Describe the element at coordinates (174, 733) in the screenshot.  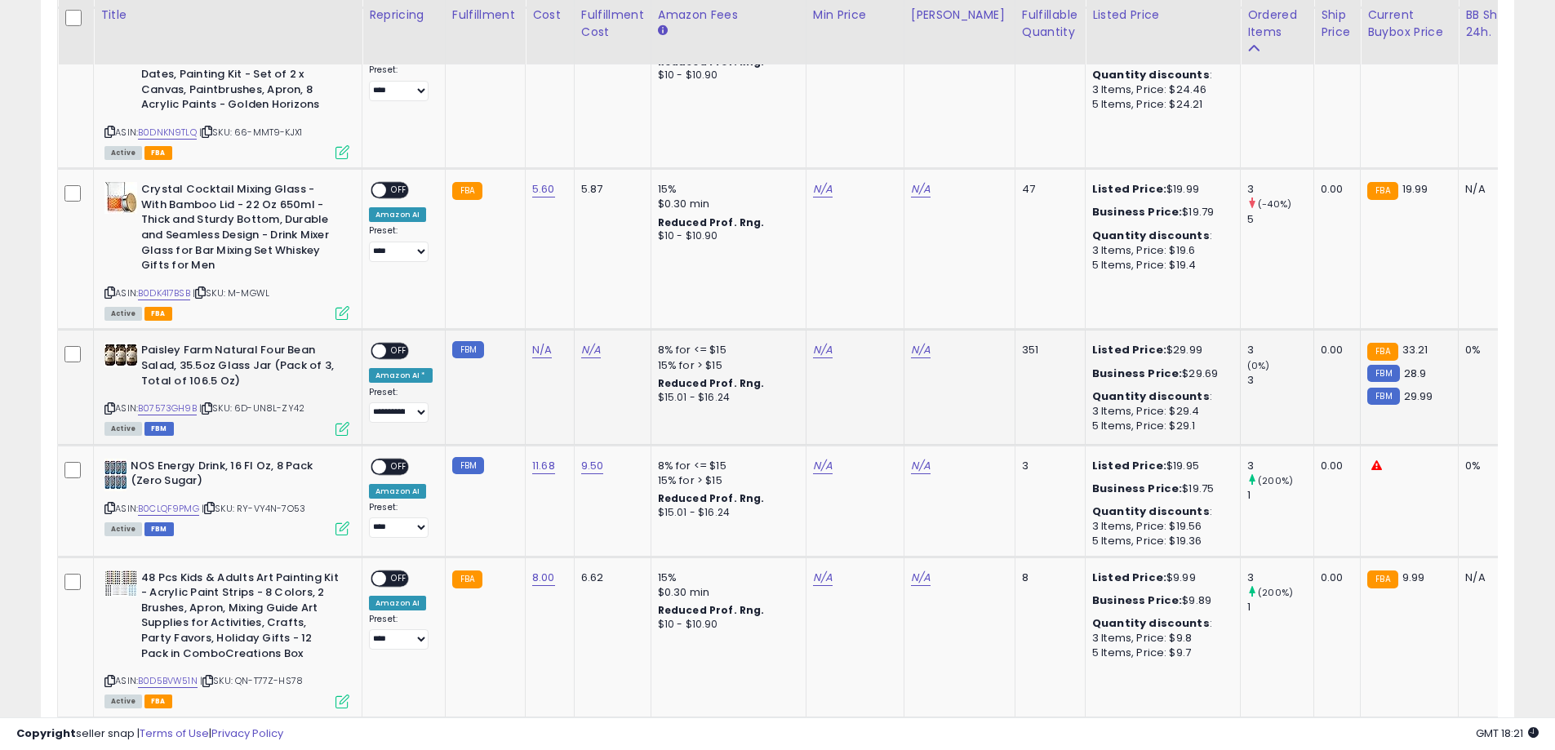
I see `a: Terms of Use` at that location.